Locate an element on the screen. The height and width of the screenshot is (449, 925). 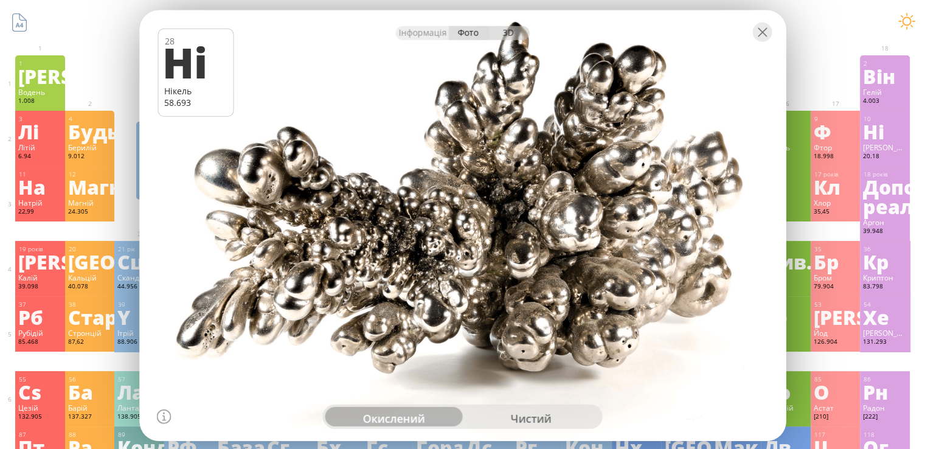
font: Ф is located at coordinates (822, 131).